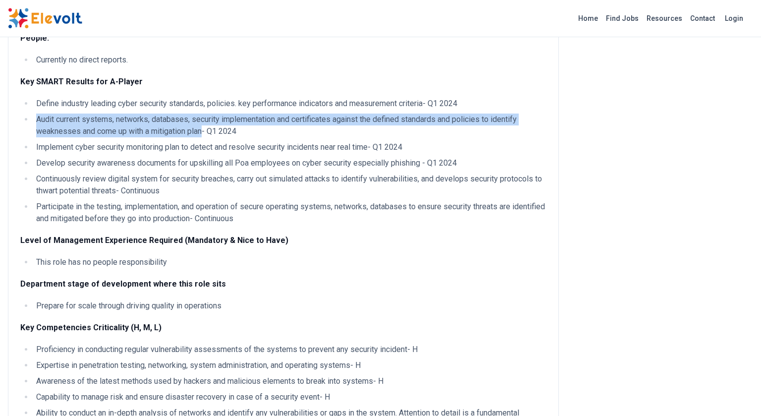 The height and width of the screenshot is (416, 761). I want to click on strong: Key Competencies Criticality (H, M, L), so click(91, 327).